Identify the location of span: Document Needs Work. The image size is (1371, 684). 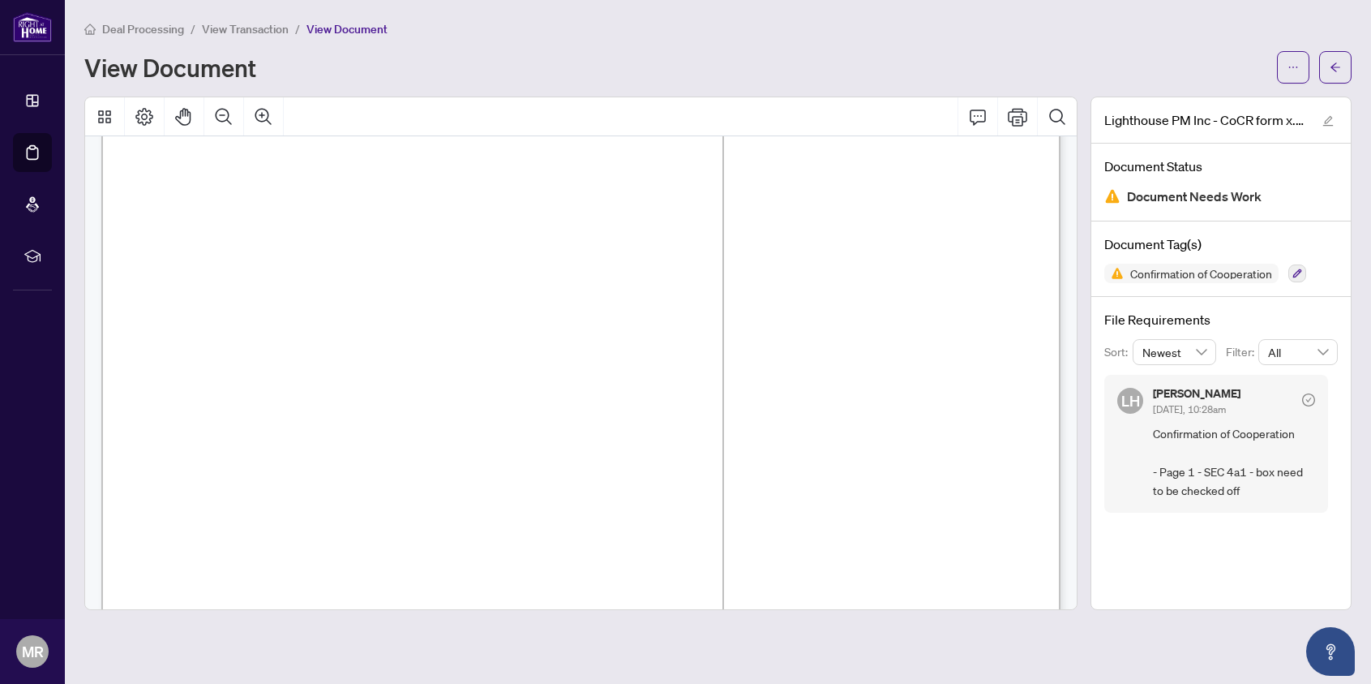
(1195, 196).